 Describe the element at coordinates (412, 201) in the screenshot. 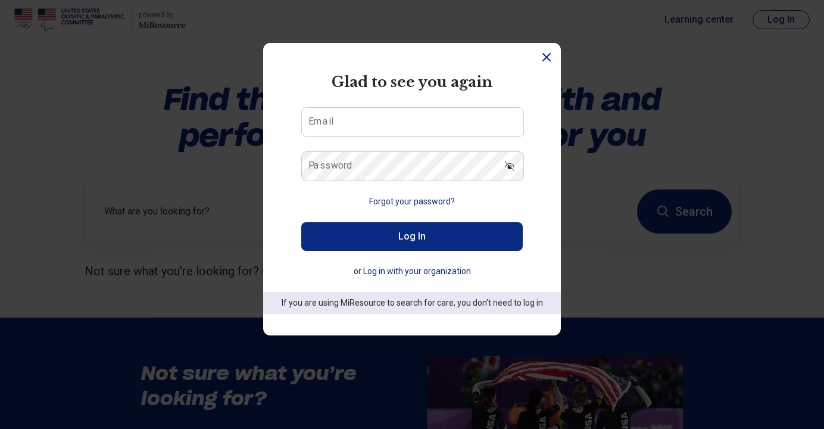

I see `button: Forgot your password?` at that location.